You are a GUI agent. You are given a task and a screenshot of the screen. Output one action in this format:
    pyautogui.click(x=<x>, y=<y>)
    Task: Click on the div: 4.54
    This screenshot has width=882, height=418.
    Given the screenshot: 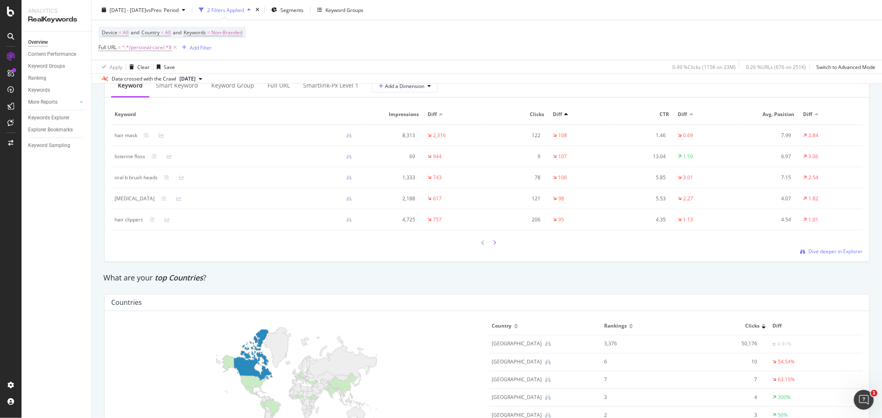 What is the action you would take?
    pyautogui.click(x=765, y=220)
    